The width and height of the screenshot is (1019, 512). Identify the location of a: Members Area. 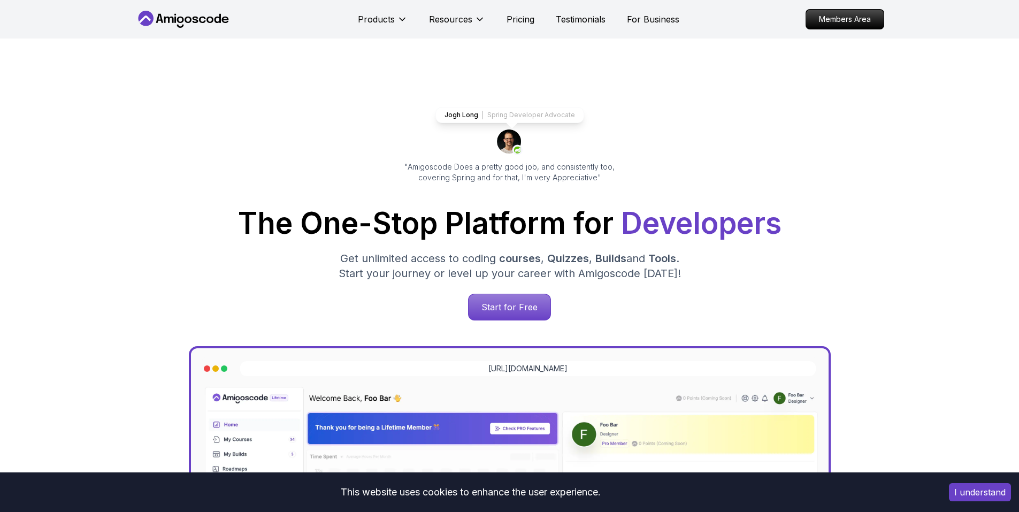
(845, 19).